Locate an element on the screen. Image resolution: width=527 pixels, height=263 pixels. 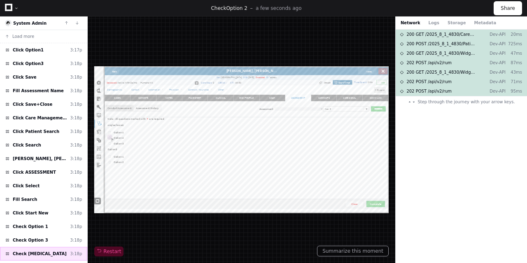
p: 725ms is located at coordinates (514, 44).